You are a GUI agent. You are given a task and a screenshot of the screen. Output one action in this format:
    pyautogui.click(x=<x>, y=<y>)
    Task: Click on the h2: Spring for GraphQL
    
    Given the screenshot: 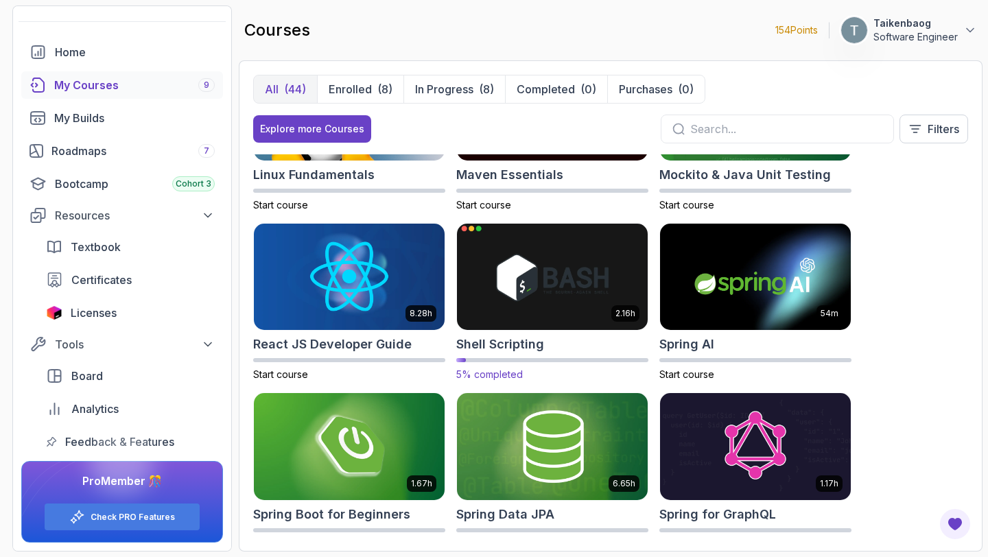 What is the action you would take?
    pyautogui.click(x=717, y=514)
    